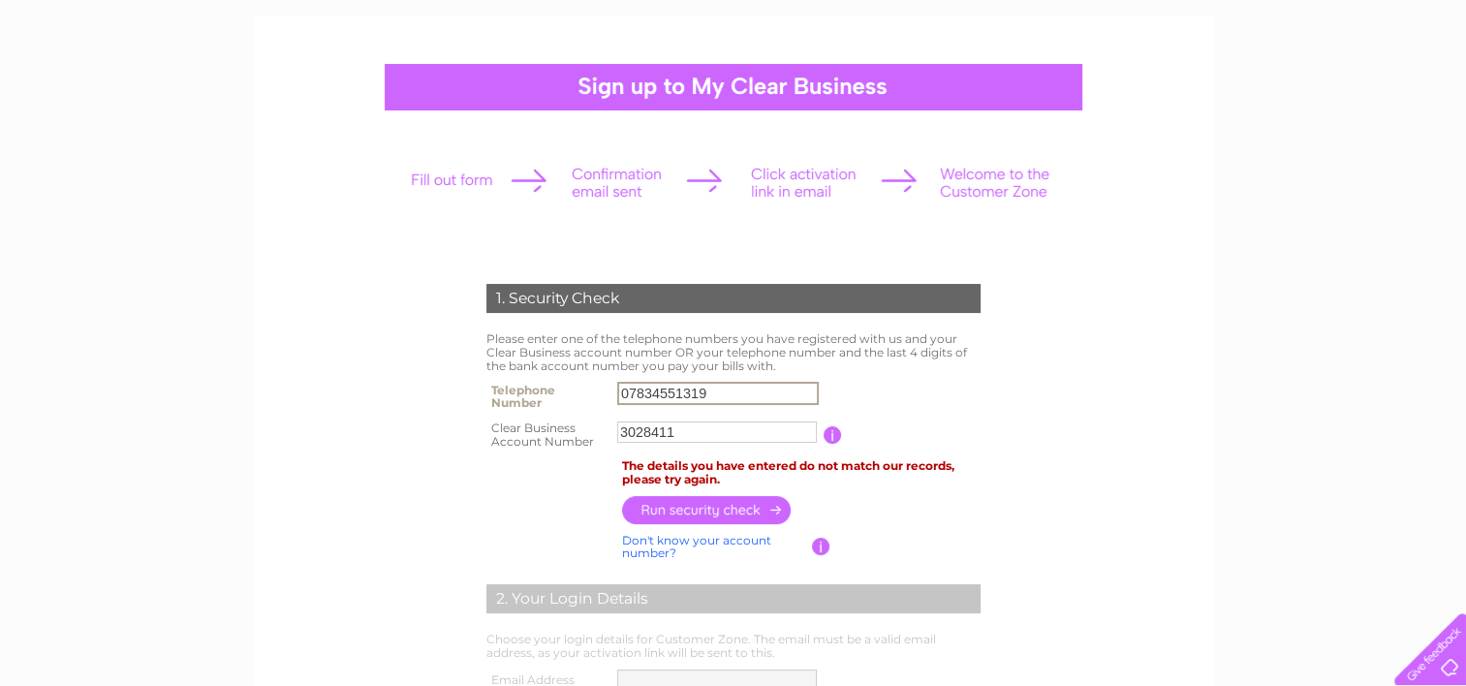  I want to click on td: Choose your login details for Customer Zone. The email must be a valid email address, as your act..., so click(733, 646).